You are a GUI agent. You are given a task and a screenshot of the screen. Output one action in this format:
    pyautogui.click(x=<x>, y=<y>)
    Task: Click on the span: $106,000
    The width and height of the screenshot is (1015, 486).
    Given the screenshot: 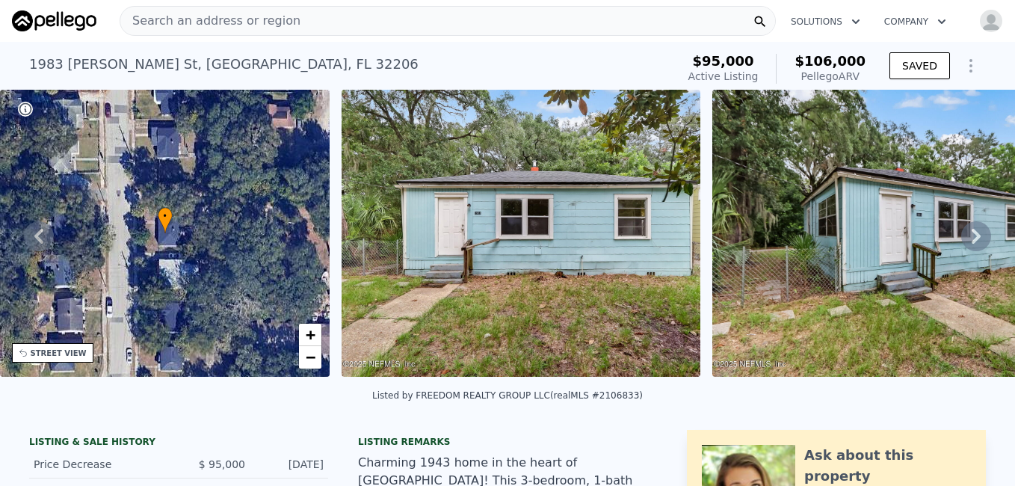 What is the action you would take?
    pyautogui.click(x=830, y=61)
    